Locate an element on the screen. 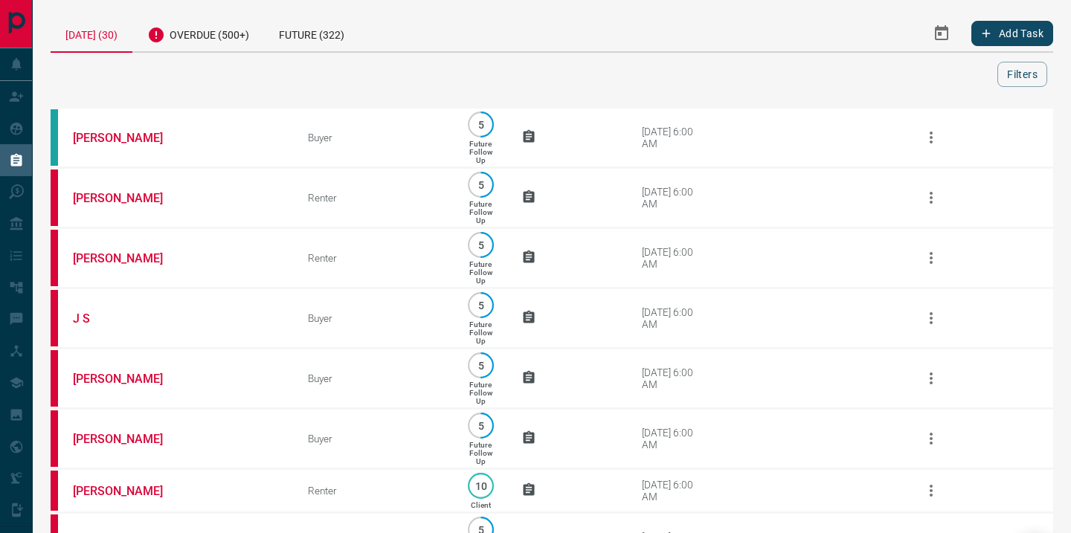 The height and width of the screenshot is (533, 1071). p: 10 is located at coordinates (480, 485).